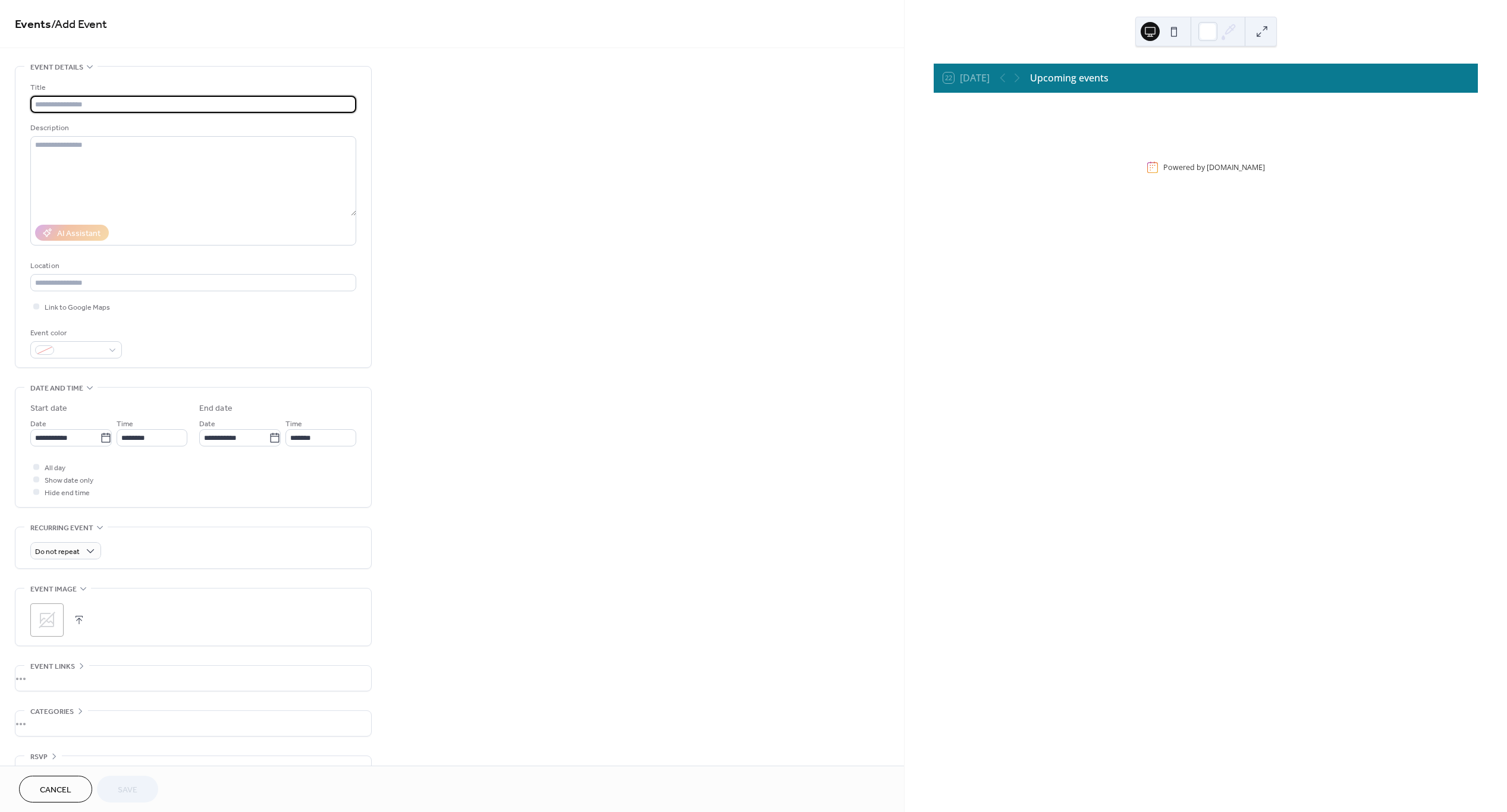 This screenshot has width=1507, height=812. What do you see at coordinates (192, 128) in the screenshot?
I see `div: Description` at bounding box center [192, 128].